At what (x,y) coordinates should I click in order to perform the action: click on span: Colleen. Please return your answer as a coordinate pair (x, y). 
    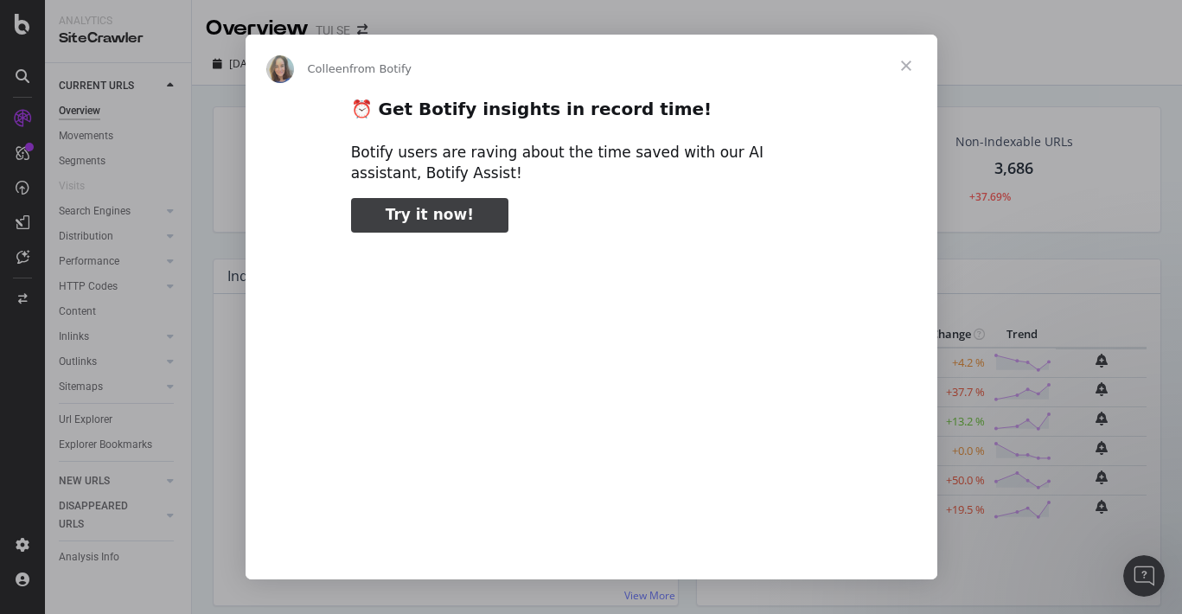
    Looking at the image, I should click on (329, 68).